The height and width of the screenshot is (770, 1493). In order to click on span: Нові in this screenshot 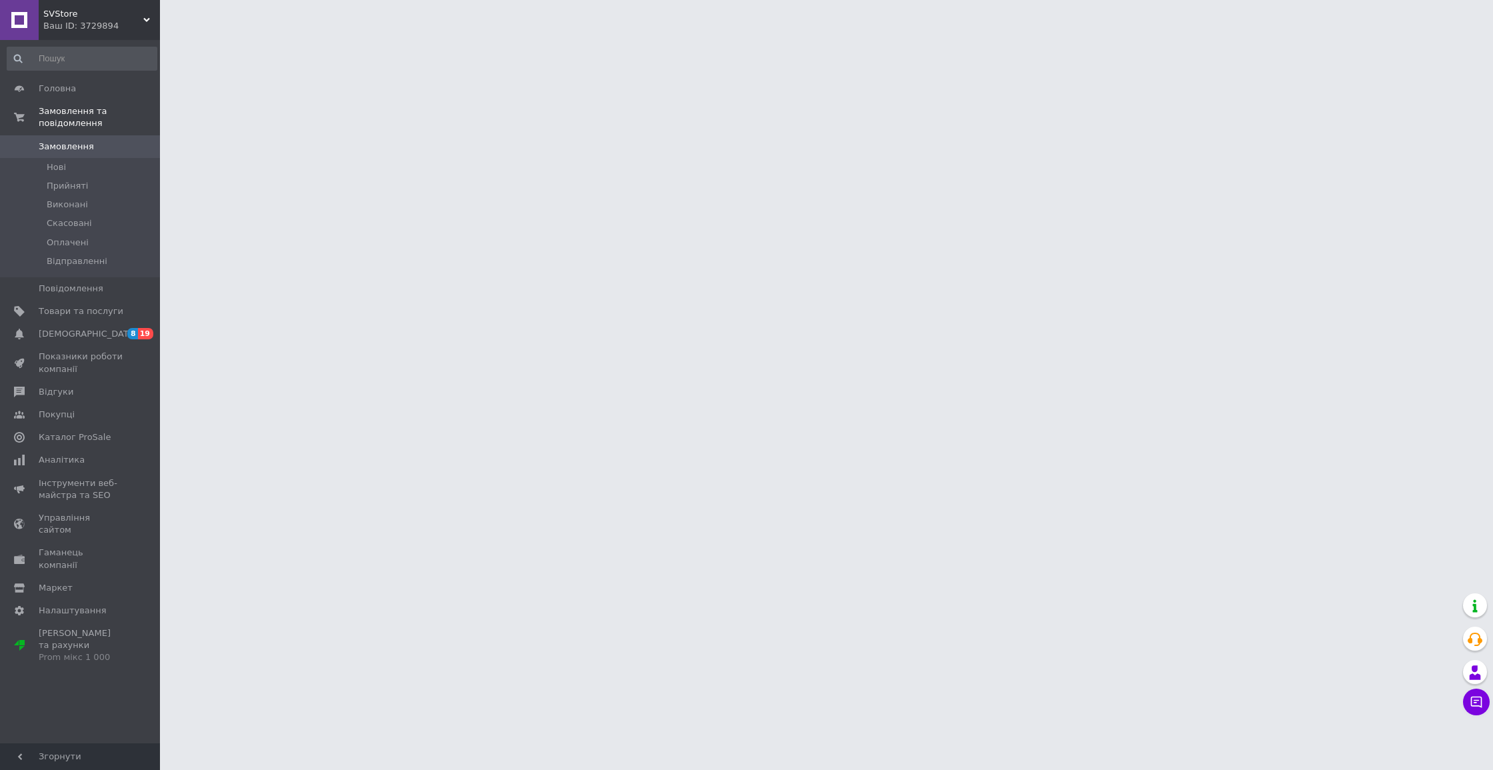, I will do `click(56, 167)`.